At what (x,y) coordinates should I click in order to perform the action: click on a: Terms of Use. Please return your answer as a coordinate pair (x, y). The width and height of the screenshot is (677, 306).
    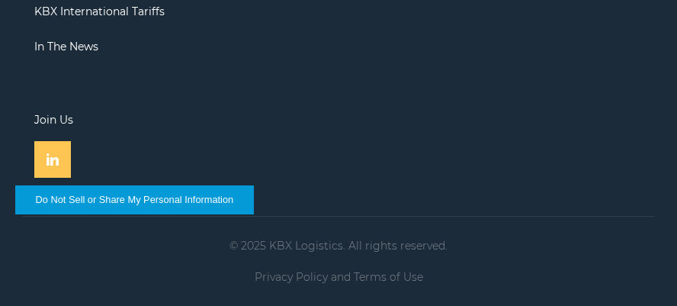
    Looking at the image, I should click on (388, 277).